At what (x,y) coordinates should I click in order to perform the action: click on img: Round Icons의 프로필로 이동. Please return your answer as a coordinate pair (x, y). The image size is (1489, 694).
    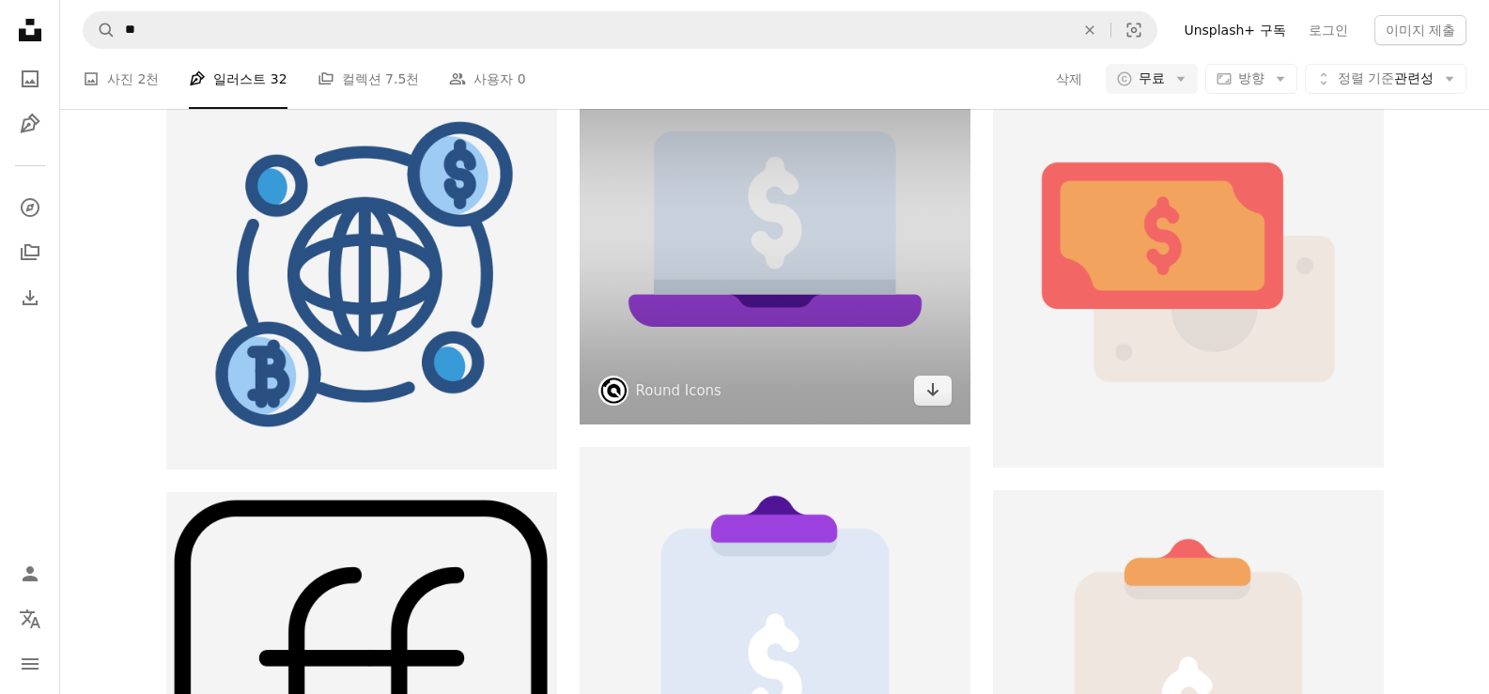
    Looking at the image, I should click on (613, 391).